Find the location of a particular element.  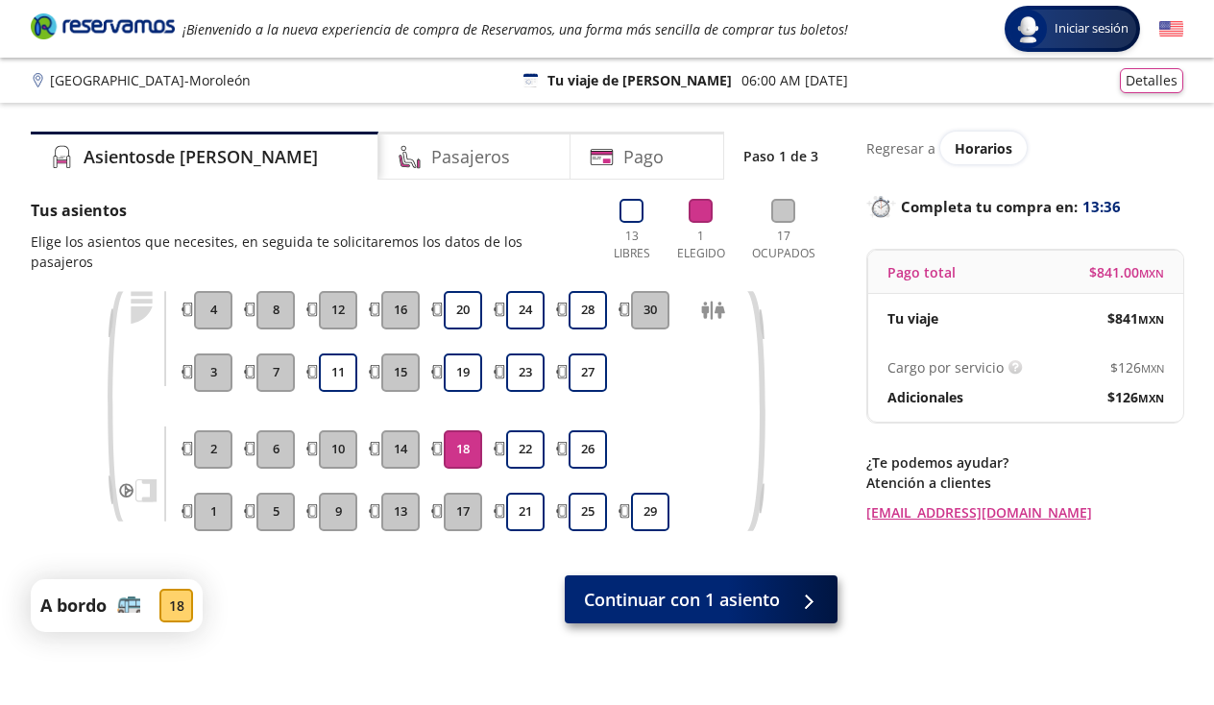

button: 4 is located at coordinates (213, 310).